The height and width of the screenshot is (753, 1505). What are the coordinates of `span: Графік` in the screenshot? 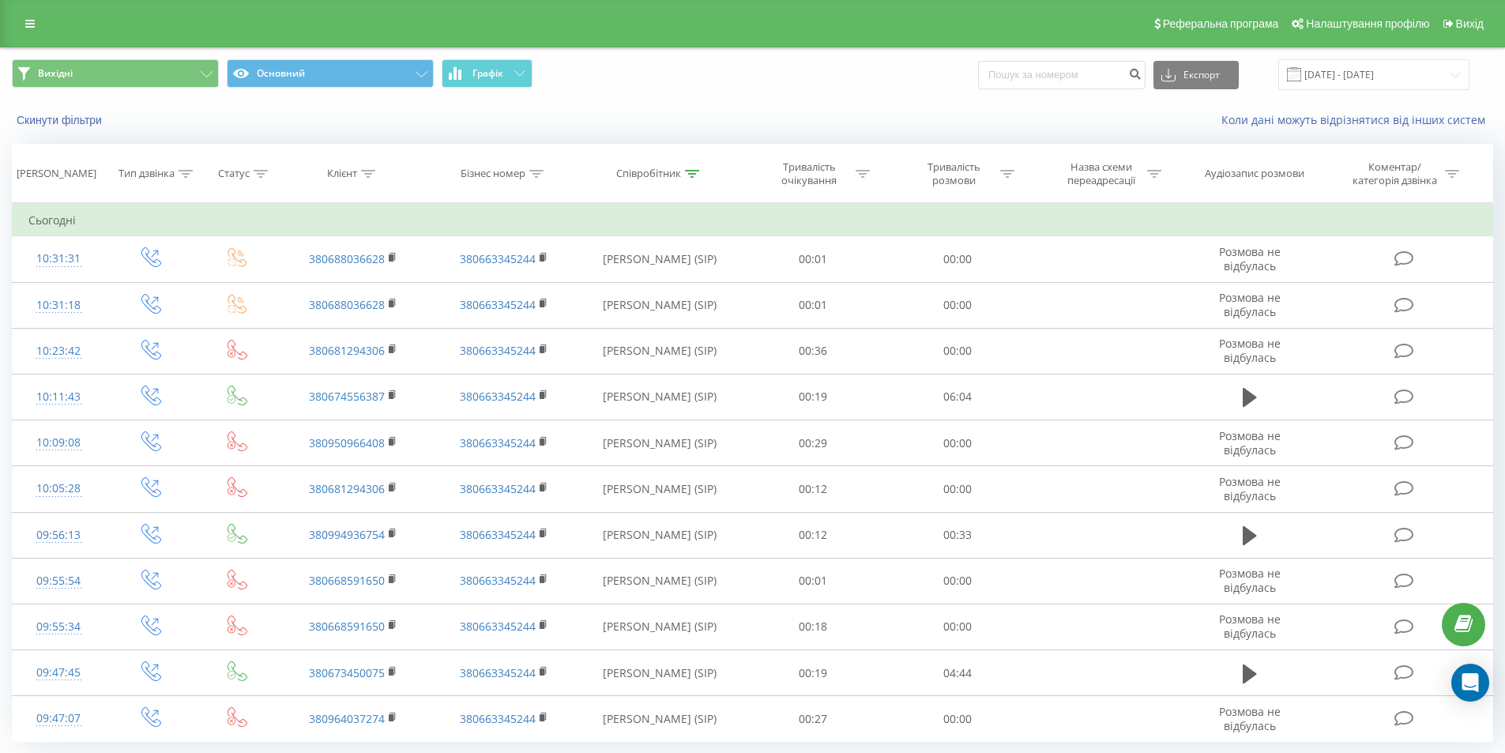 It's located at (488, 73).